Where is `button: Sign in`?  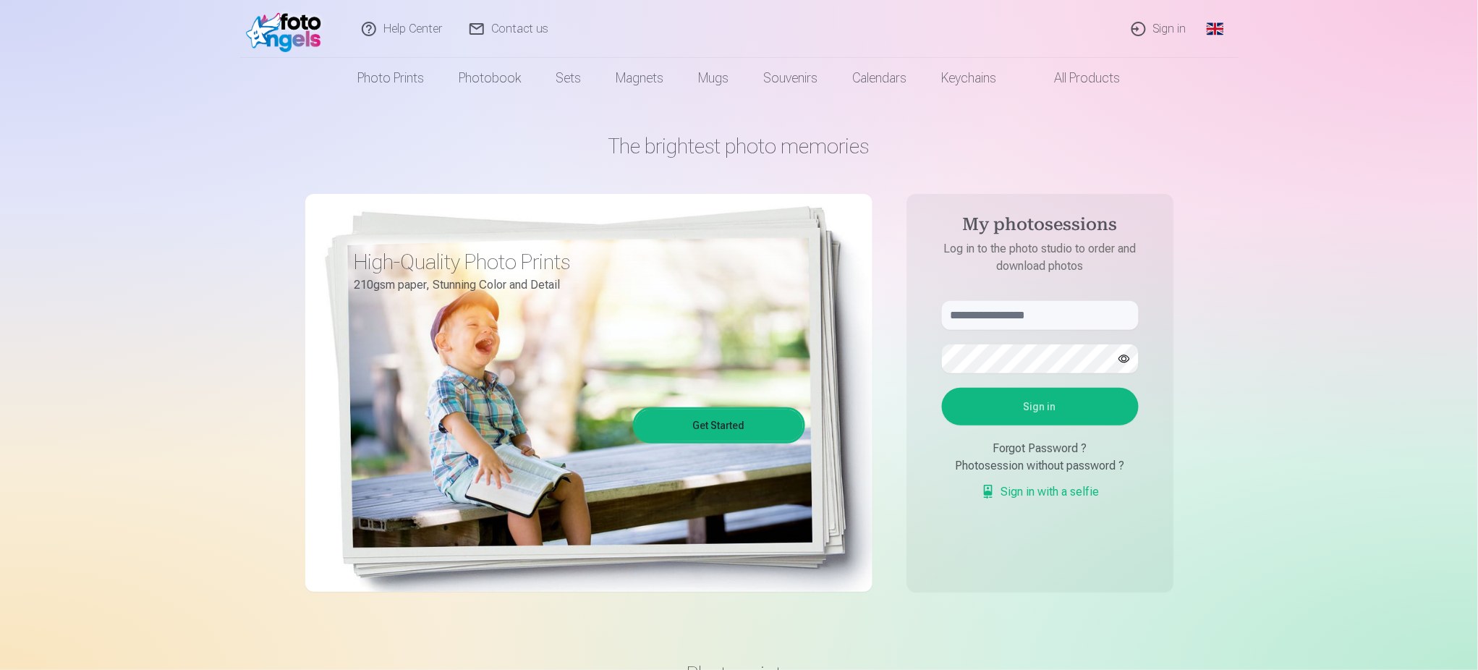
button: Sign in is located at coordinates (1041, 407).